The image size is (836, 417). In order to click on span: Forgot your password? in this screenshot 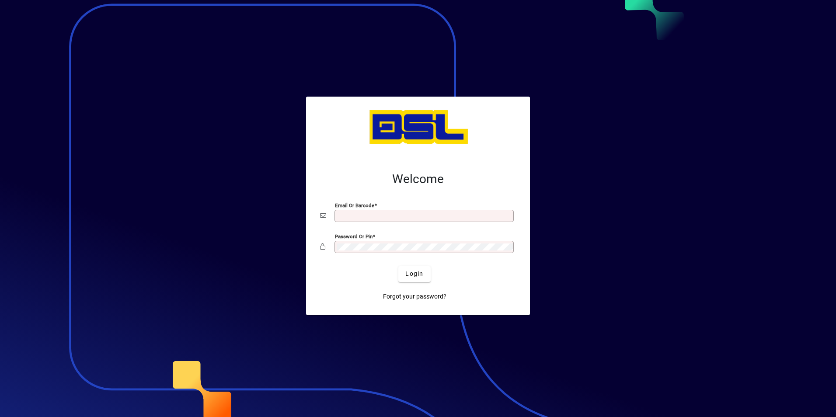, I will do `click(415, 297)`.